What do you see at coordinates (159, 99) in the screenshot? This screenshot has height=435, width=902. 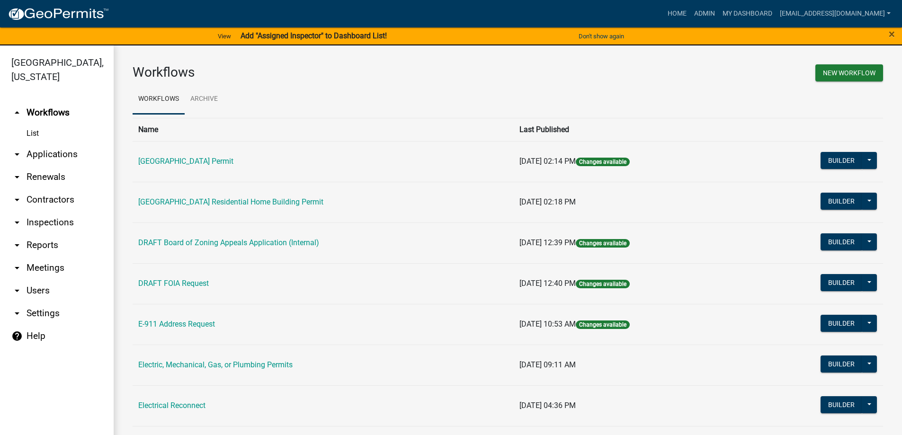 I see `a: Workflows` at bounding box center [159, 99].